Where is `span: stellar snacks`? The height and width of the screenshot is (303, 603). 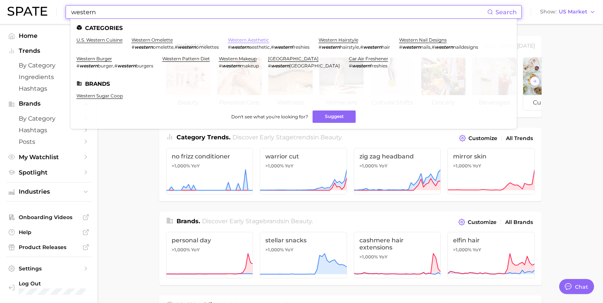 span: stellar snacks is located at coordinates (303, 240).